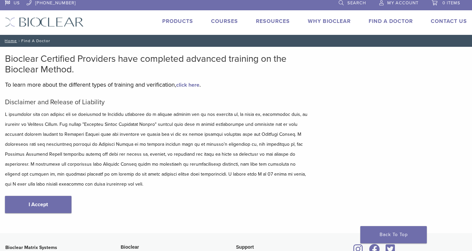 The width and height of the screenshot is (472, 251). What do you see at coordinates (273, 21) in the screenshot?
I see `a: Resources` at bounding box center [273, 21].